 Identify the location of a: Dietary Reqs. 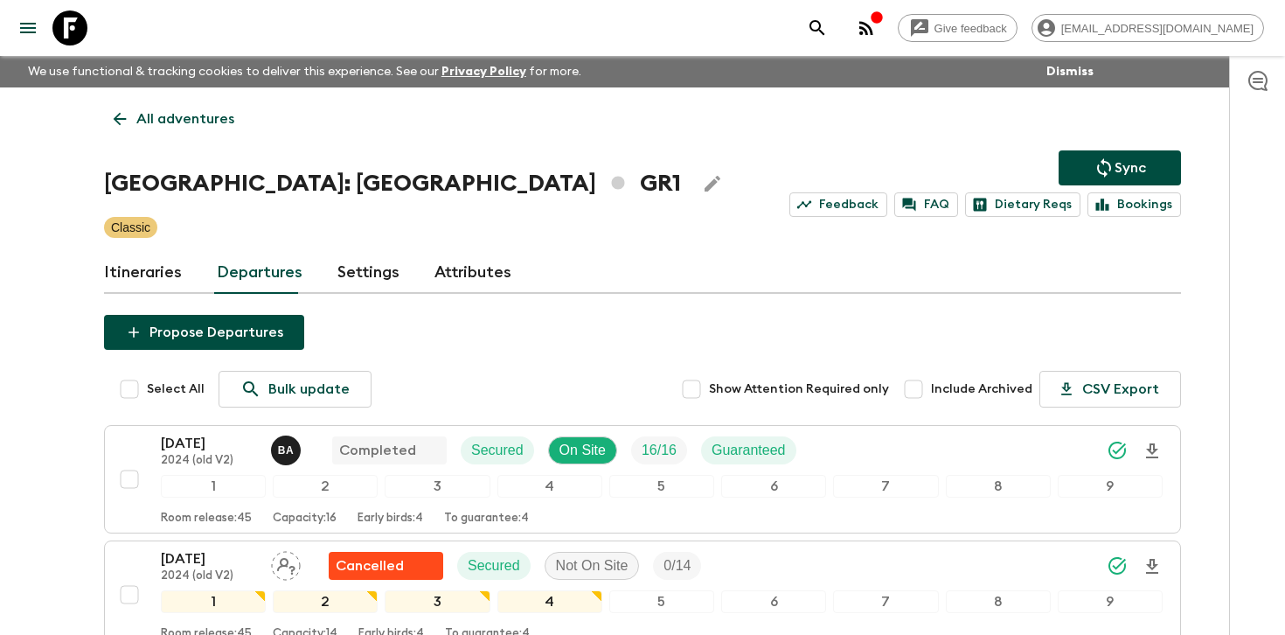
(1023, 205).